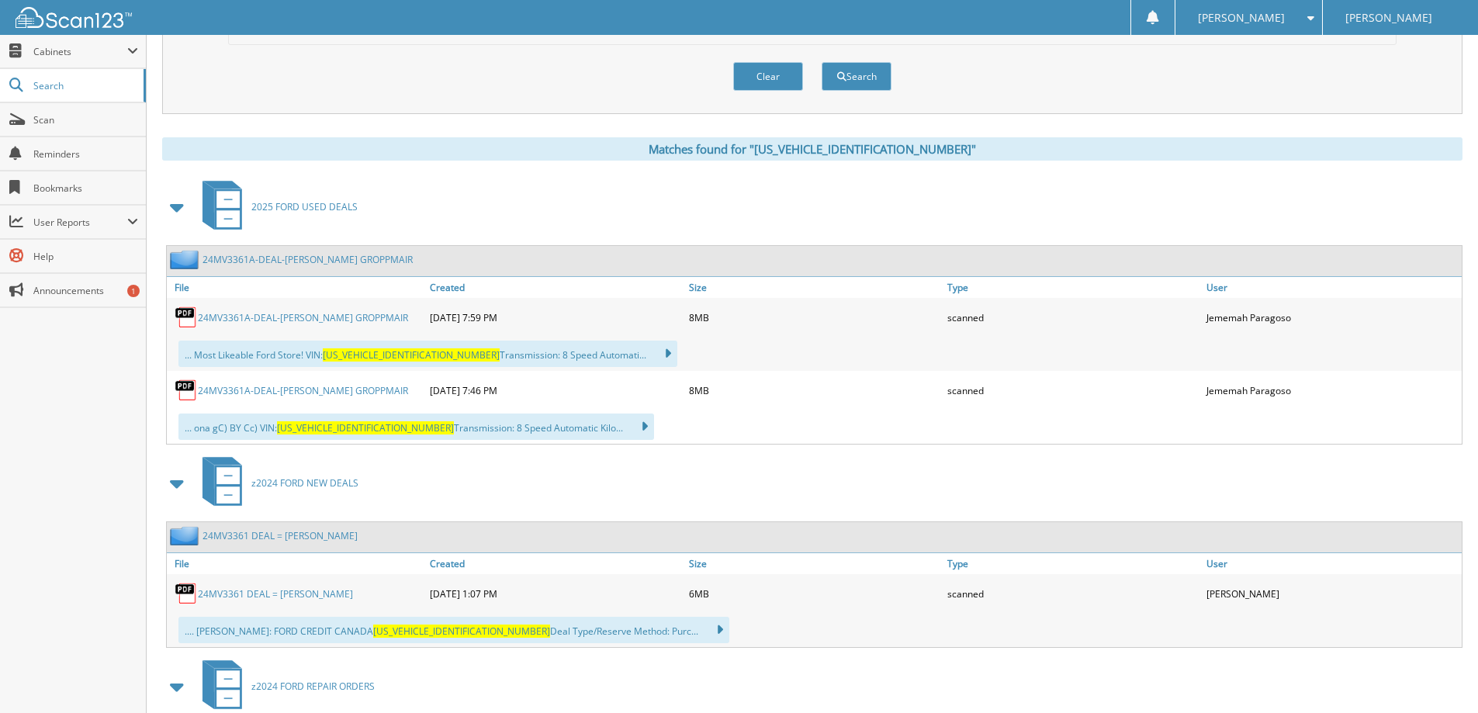  Describe the element at coordinates (85, 119) in the screenshot. I see `span: Scan` at that location.